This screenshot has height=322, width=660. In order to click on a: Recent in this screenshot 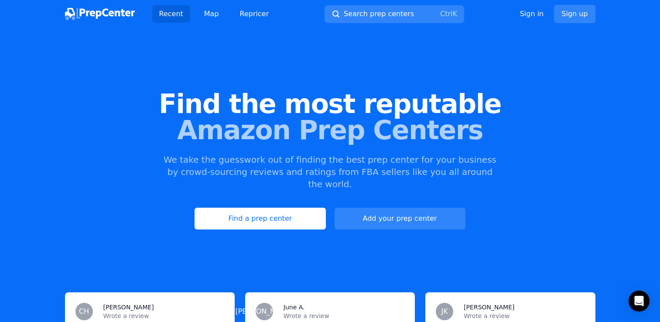, I will do `click(171, 14)`.